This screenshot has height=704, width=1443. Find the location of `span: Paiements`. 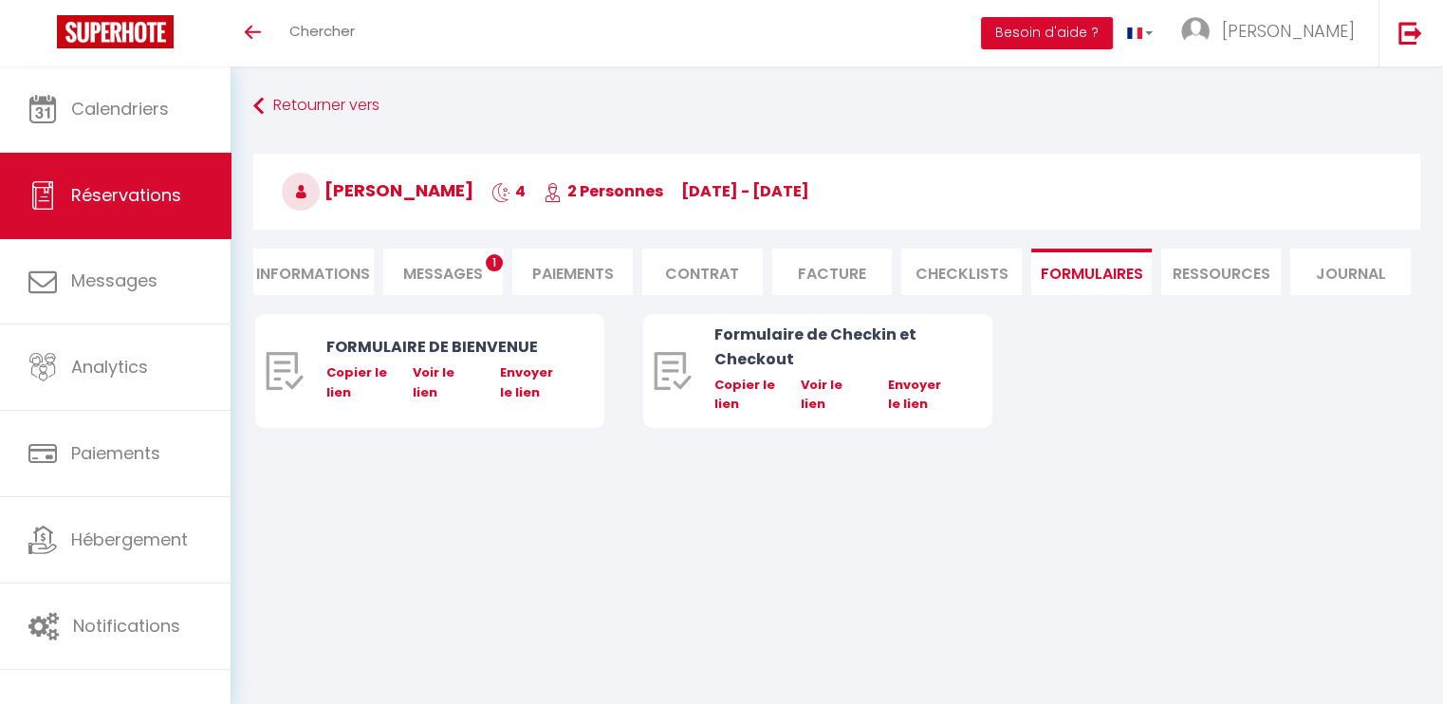

span: Paiements is located at coordinates (116, 453).